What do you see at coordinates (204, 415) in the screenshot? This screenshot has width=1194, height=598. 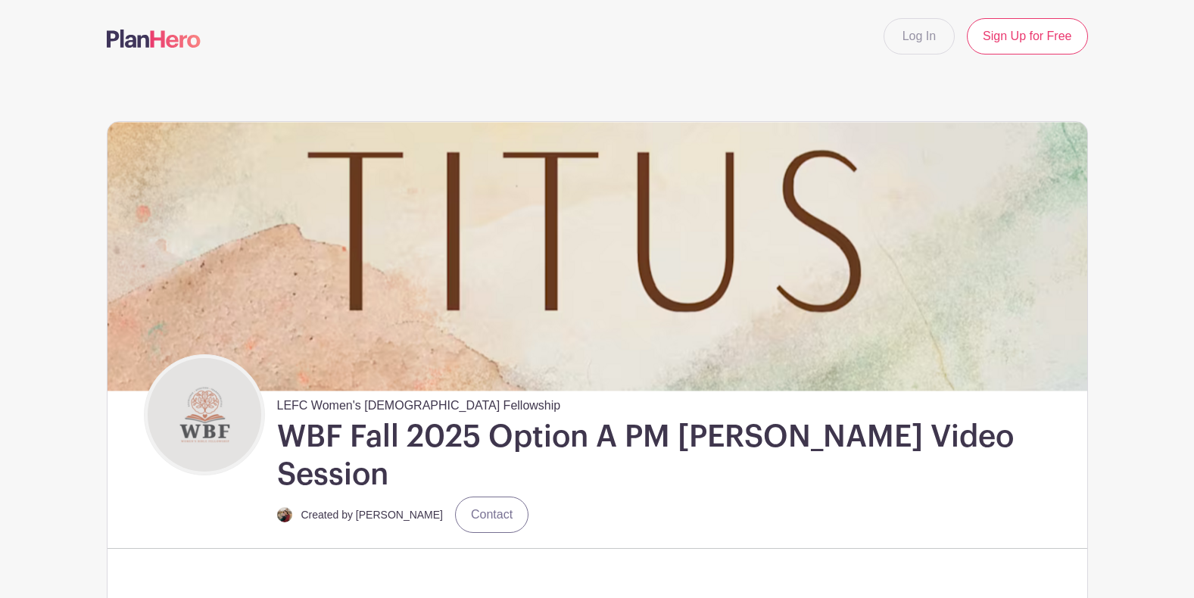 I see `img: WBF%20LOGO.png` at bounding box center [204, 415].